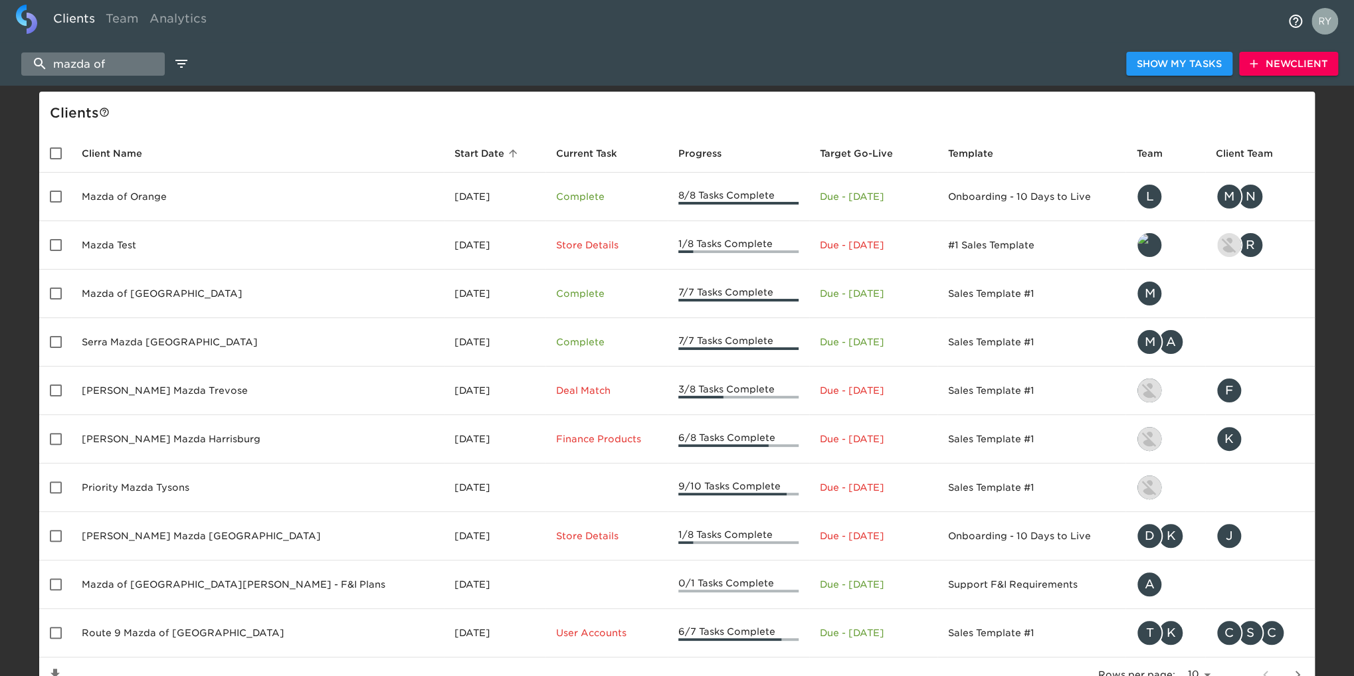 The width and height of the screenshot is (1354, 676). I want to click on a: Team, so click(122, 21).